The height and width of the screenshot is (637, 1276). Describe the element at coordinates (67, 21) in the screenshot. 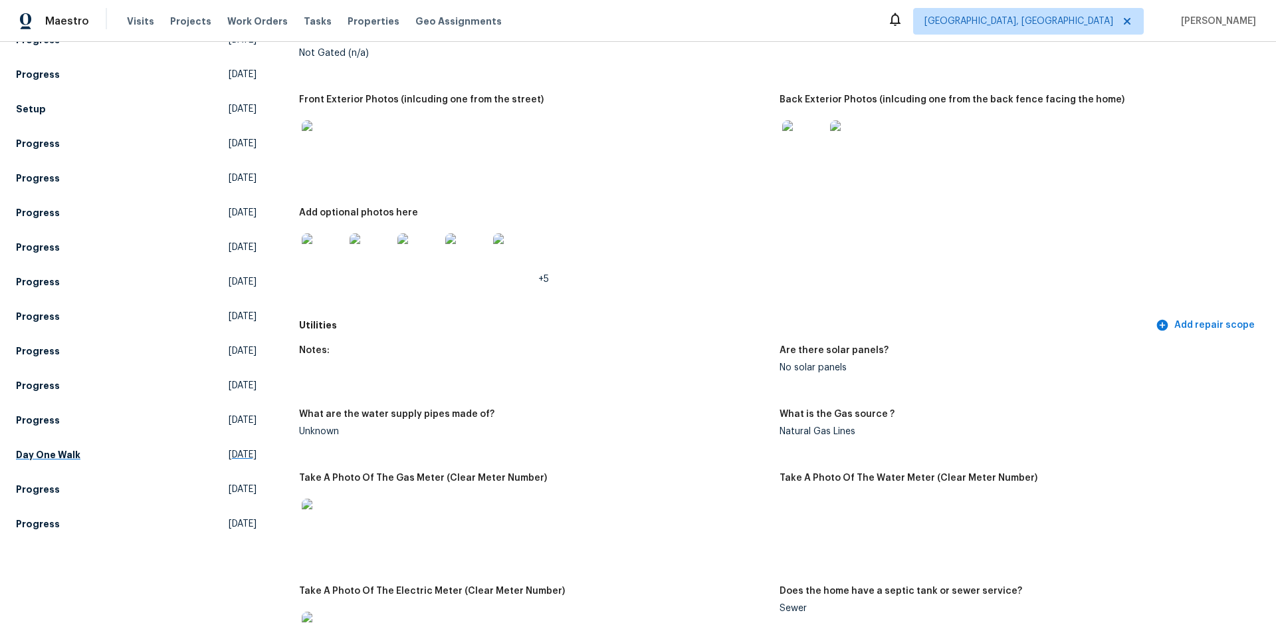

I see `span: Maestro` at that location.